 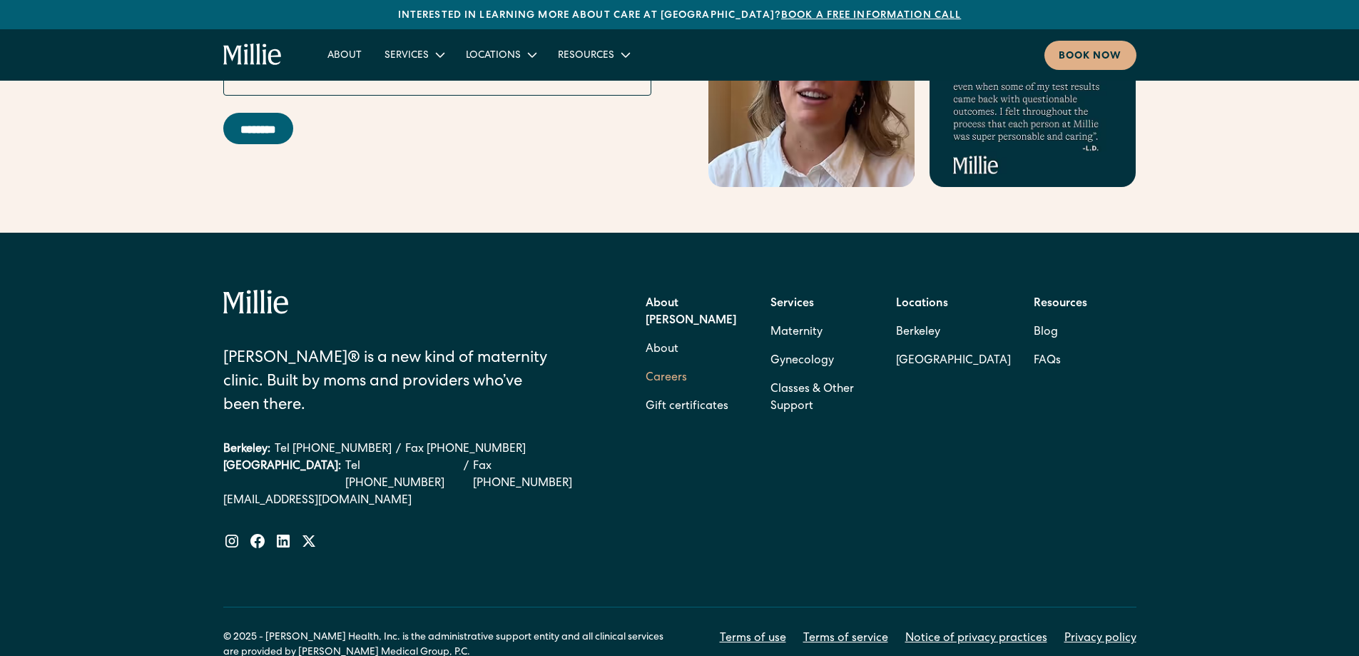 I want to click on a: Classes & Other Support, so click(x=822, y=398).